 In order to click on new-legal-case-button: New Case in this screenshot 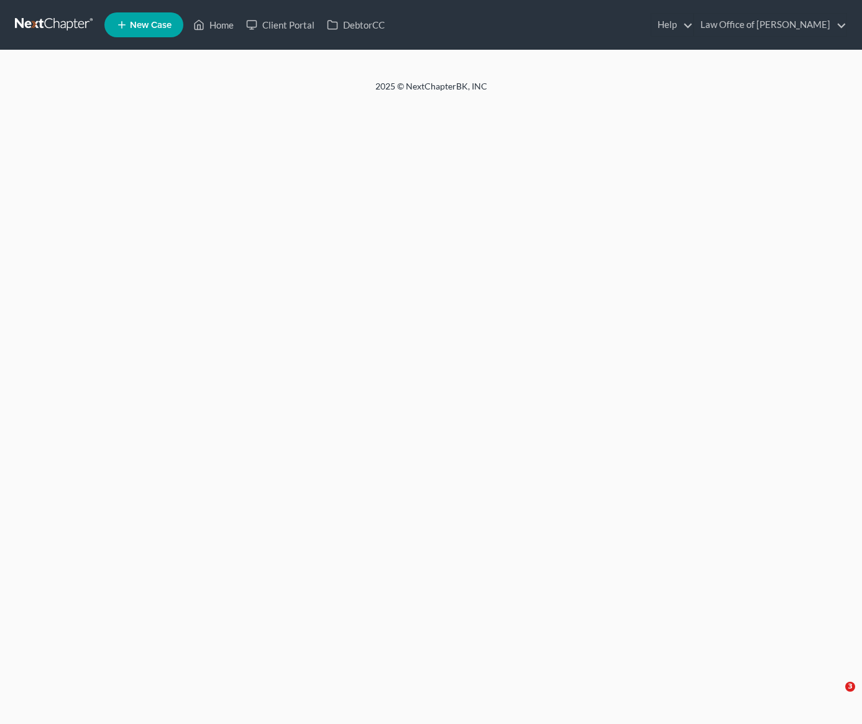, I will do `click(144, 25)`.